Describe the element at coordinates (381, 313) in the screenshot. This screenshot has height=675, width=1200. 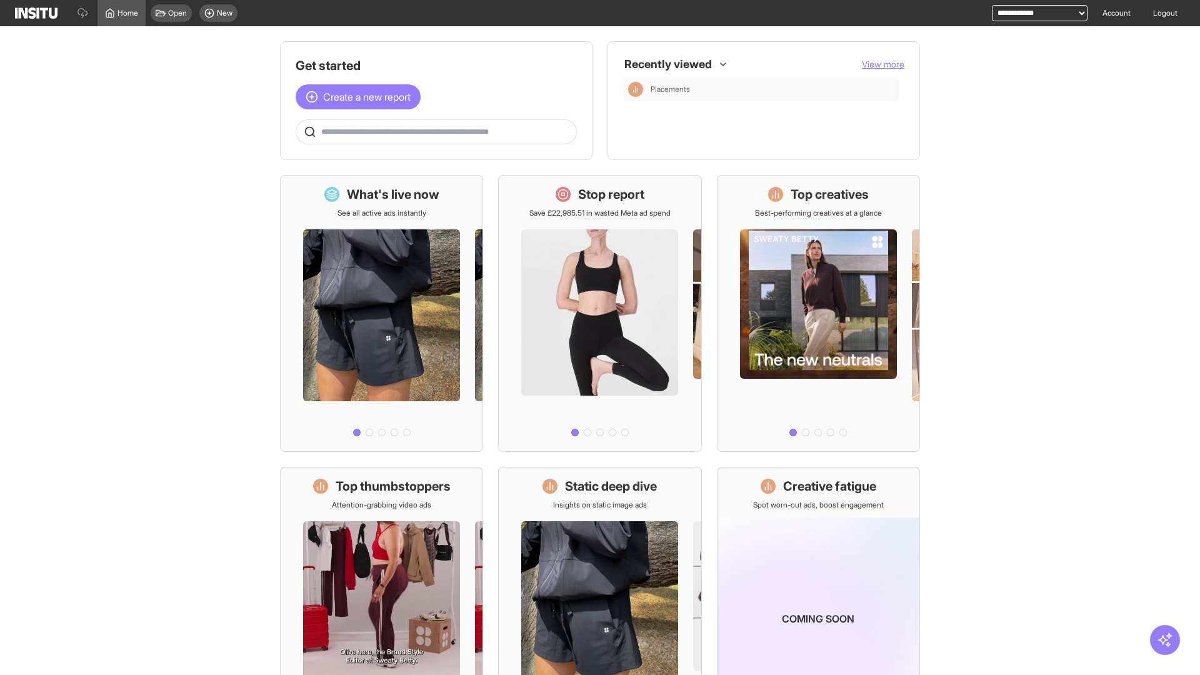
I see `a: What's live nowSee all active ads instantly` at that location.